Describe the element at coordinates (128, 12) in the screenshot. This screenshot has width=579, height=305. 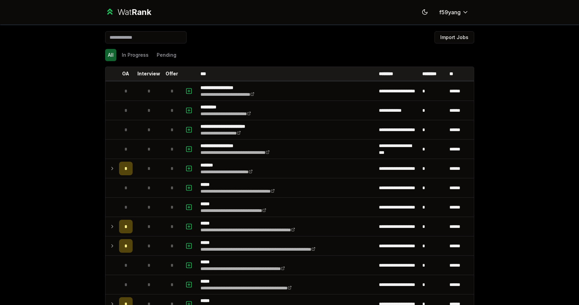
I see `a: WatRank` at that location.